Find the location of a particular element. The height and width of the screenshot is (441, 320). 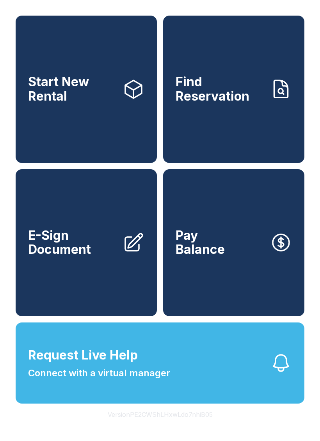

a: PayBalance is located at coordinates (234, 243).